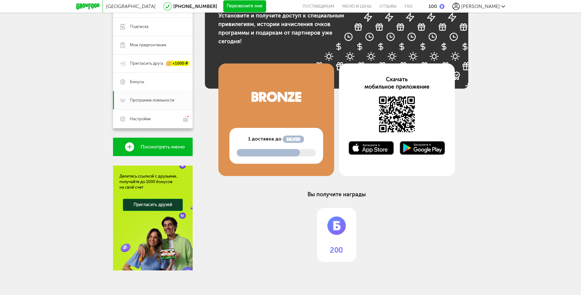 The width and height of the screenshot is (581, 295). Describe the element at coordinates (423, 148) in the screenshot. I see `img: Доступно в Google Play` at that location.